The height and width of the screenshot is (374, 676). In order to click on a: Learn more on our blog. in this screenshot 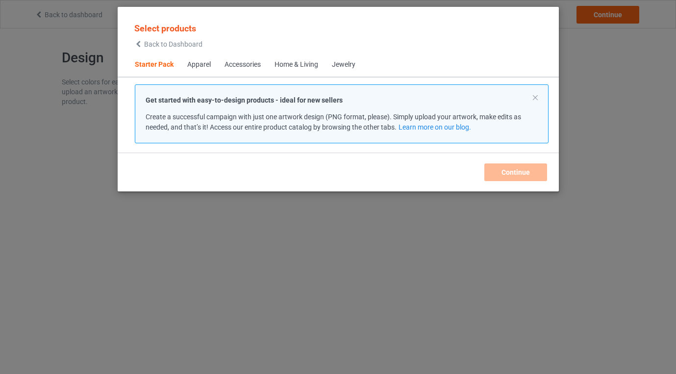, I will do `click(435, 127)`.